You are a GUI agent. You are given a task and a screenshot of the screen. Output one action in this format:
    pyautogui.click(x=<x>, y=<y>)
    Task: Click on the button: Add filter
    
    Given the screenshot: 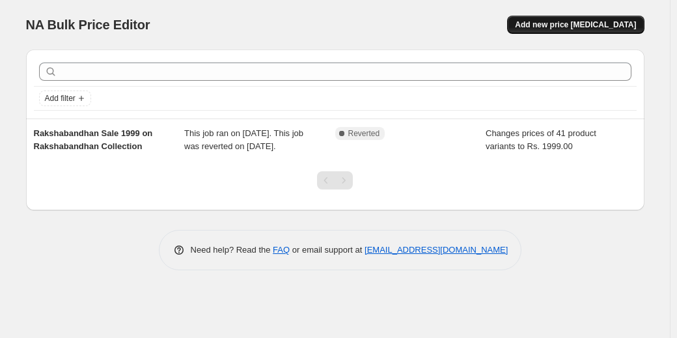 What is the action you would take?
    pyautogui.click(x=65, y=98)
    